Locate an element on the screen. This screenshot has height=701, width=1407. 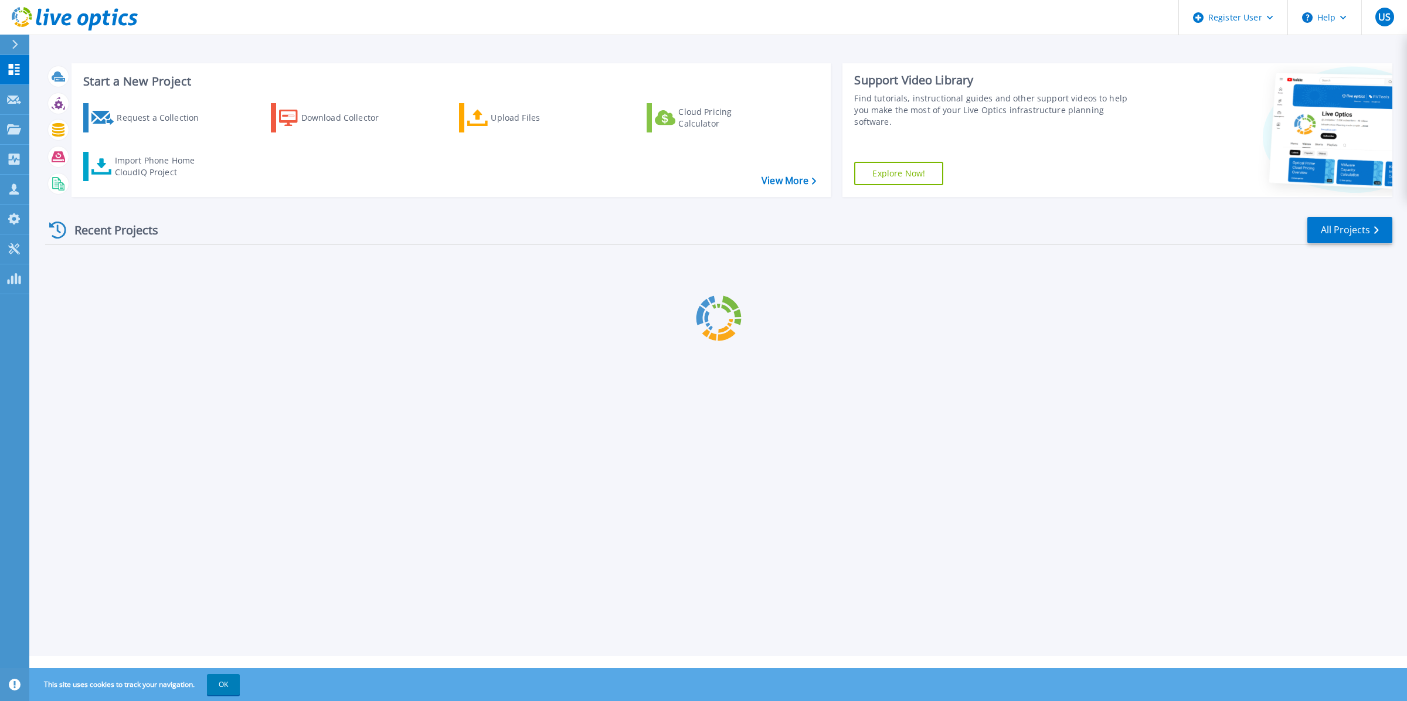
button: OK is located at coordinates (223, 685).